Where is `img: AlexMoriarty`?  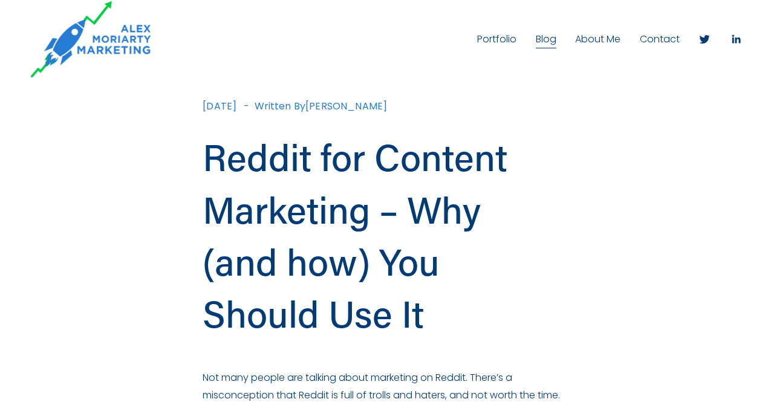
img: AlexMoriarty is located at coordinates (100, 39).